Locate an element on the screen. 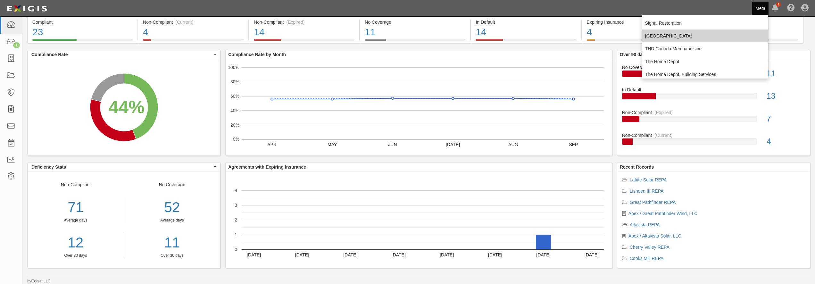  a: The Home Depot, Building Services is located at coordinates (705, 74).